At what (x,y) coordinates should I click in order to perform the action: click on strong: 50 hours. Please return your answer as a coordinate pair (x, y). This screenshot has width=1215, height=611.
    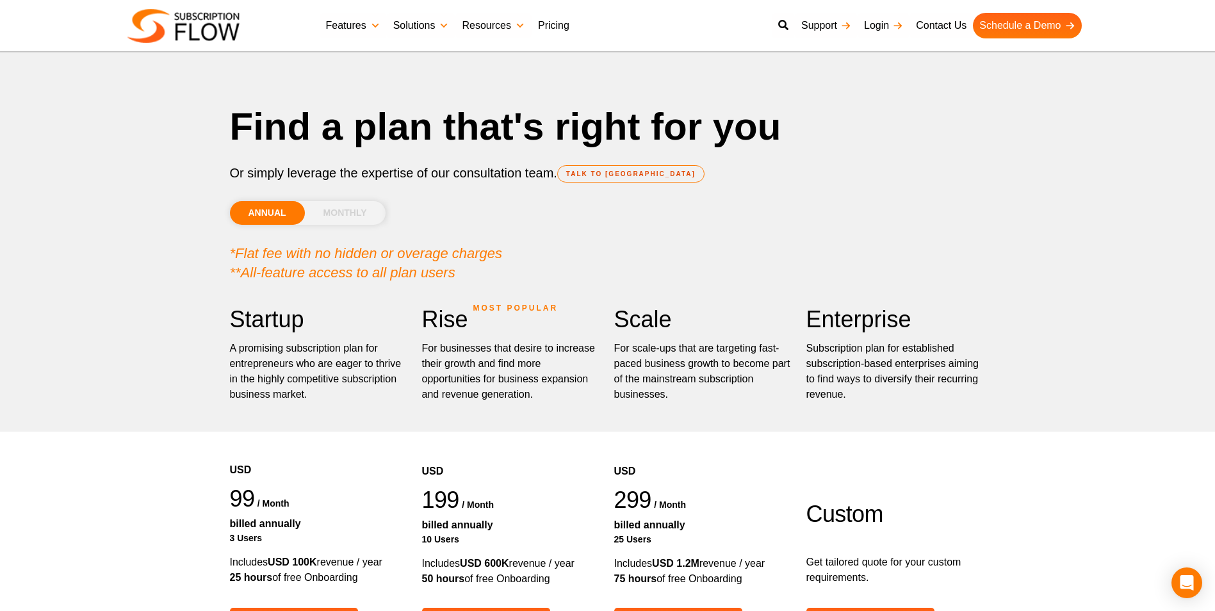
    Looking at the image, I should click on (443, 579).